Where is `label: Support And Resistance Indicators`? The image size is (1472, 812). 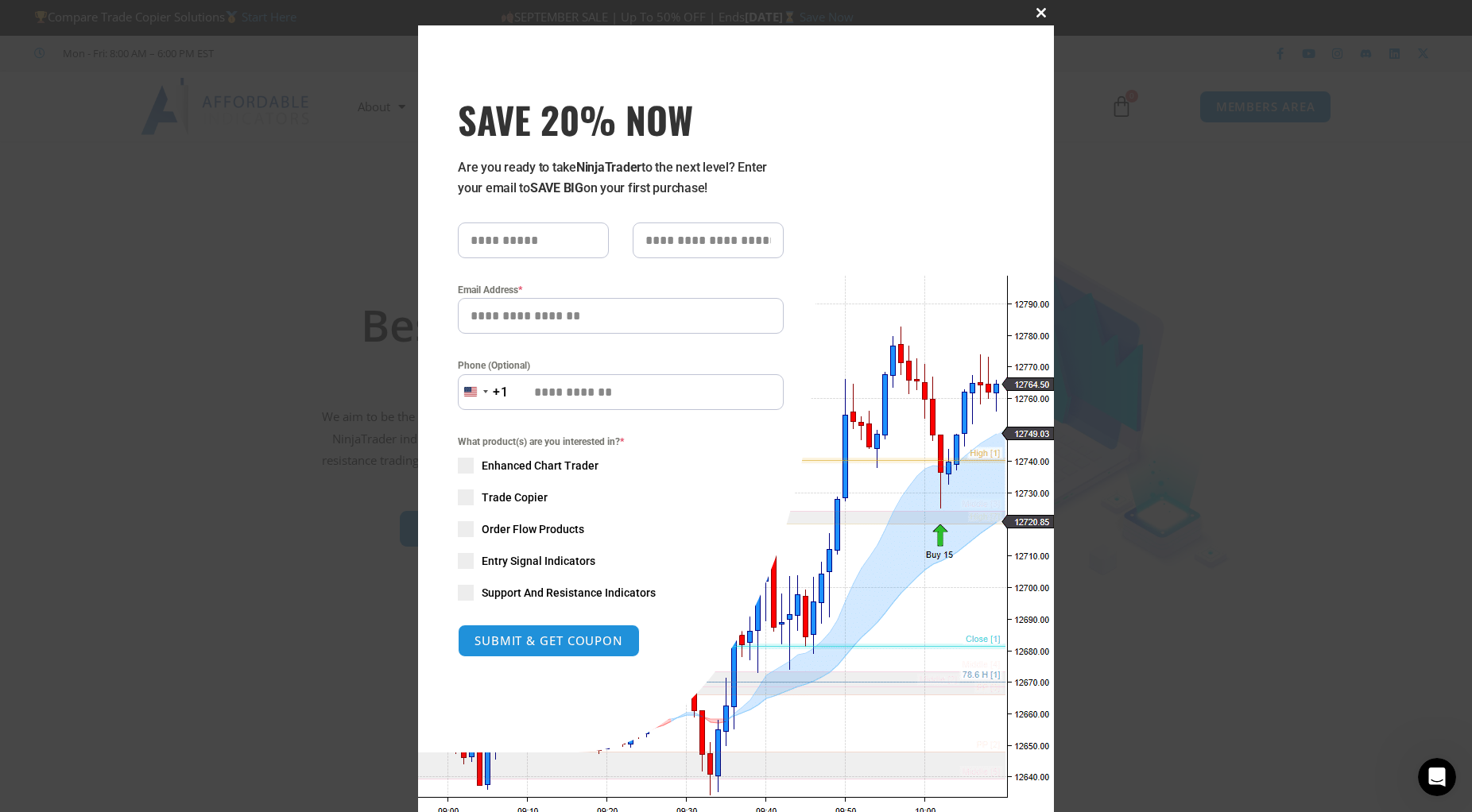 label: Support And Resistance Indicators is located at coordinates (621, 593).